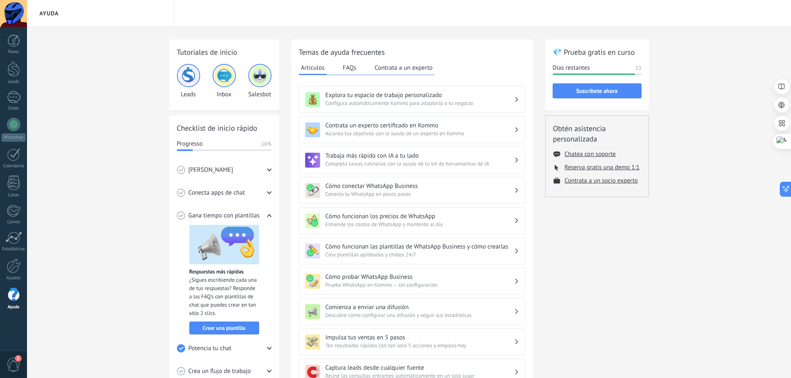 Image resolution: width=791 pixels, height=378 pixels. Describe the element at coordinates (14, 52) in the screenshot. I see `div: Panel` at that location.